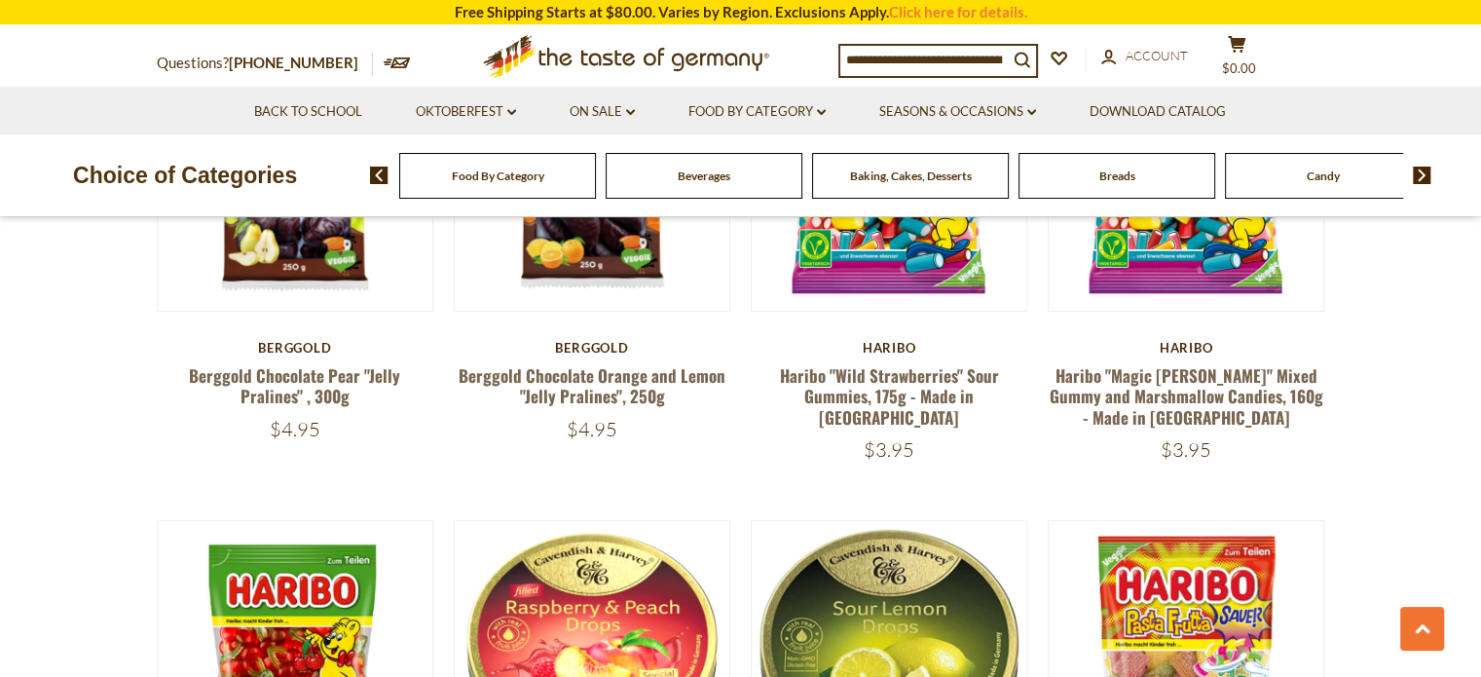  What do you see at coordinates (1323, 175) in the screenshot?
I see `a: Candy` at bounding box center [1323, 175].